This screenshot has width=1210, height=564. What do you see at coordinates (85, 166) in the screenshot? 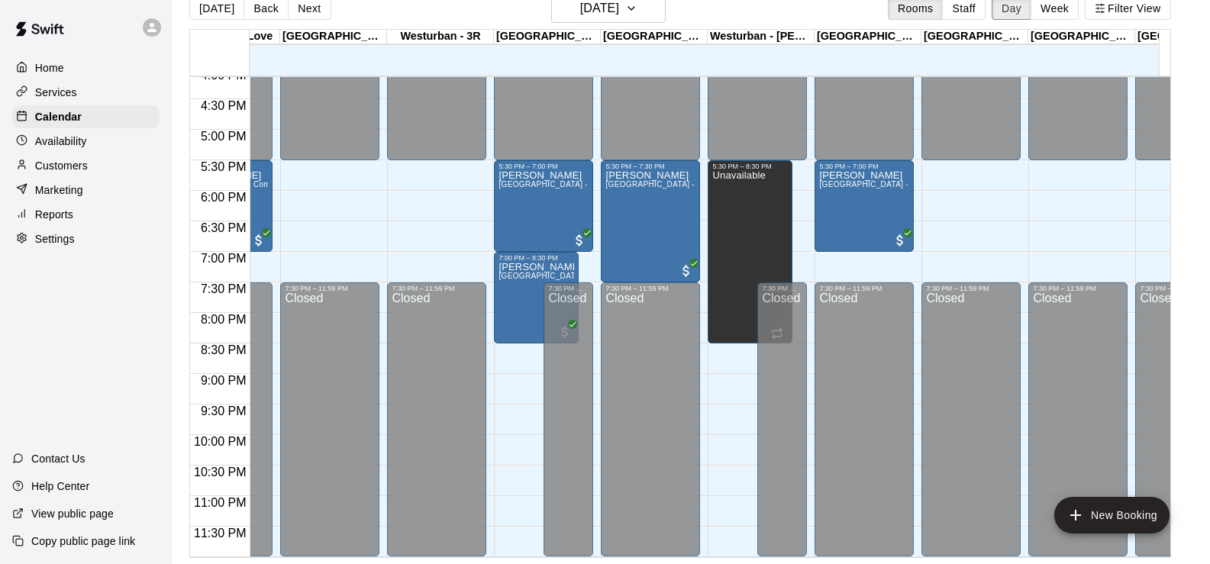
I see `a: Customers` at bounding box center [85, 166].